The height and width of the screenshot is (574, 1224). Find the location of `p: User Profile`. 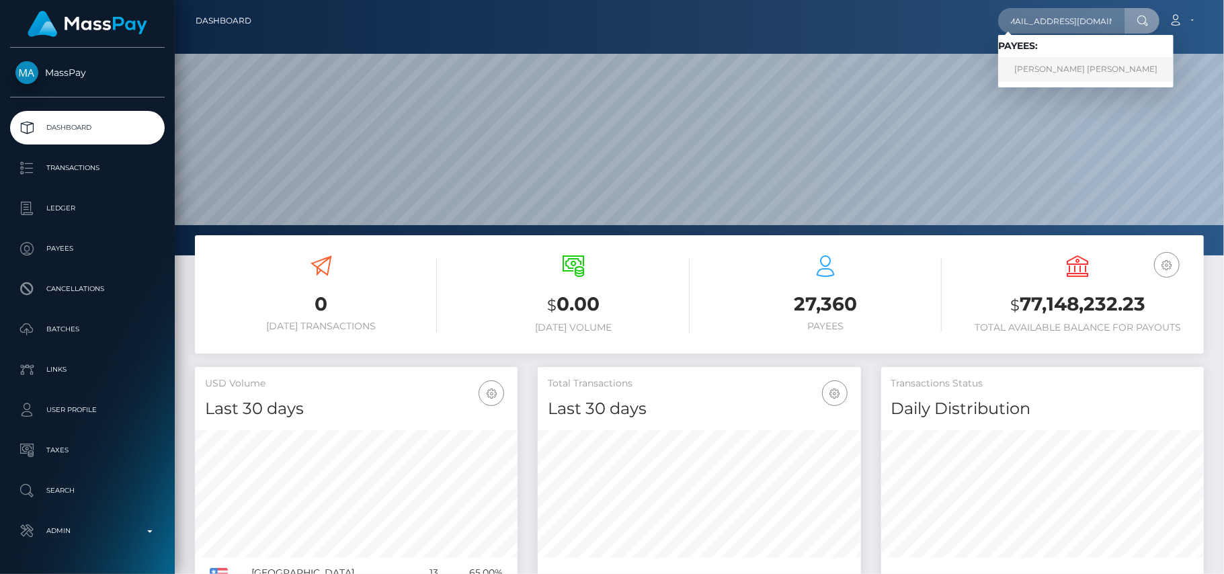

p: User Profile is located at coordinates (87, 410).